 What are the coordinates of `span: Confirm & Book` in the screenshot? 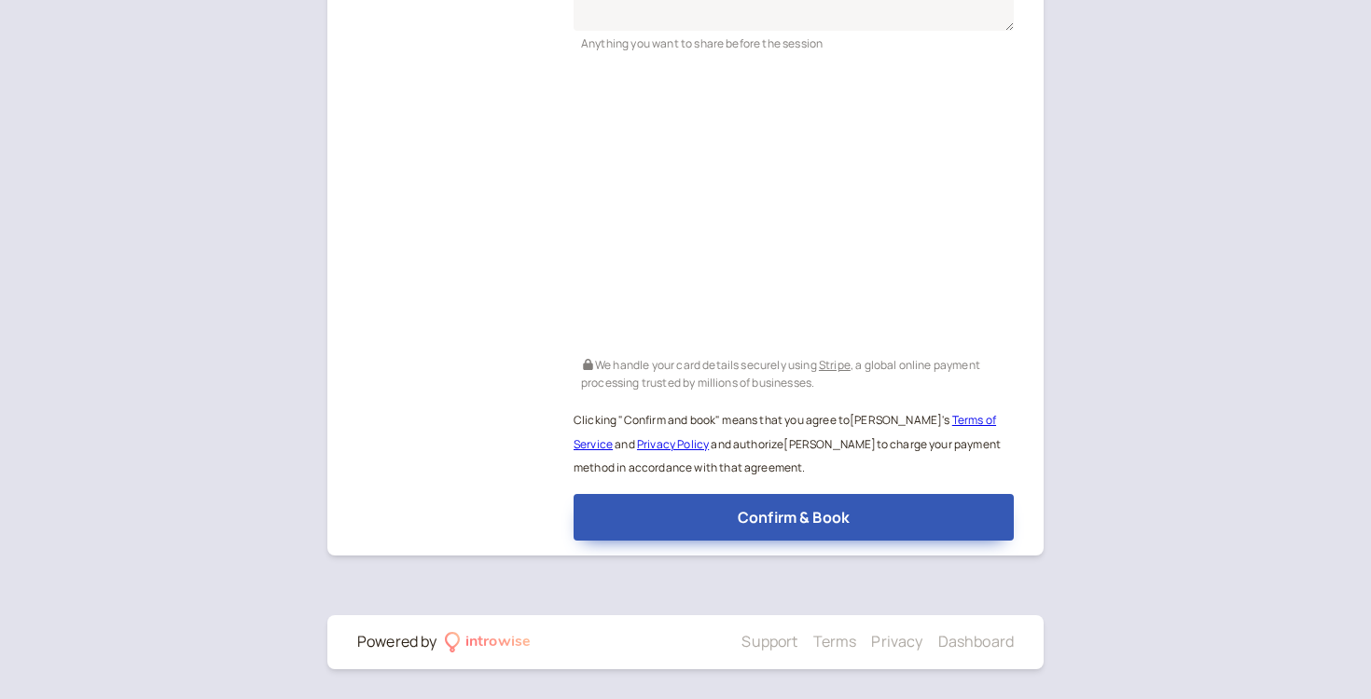 It's located at (793, 517).